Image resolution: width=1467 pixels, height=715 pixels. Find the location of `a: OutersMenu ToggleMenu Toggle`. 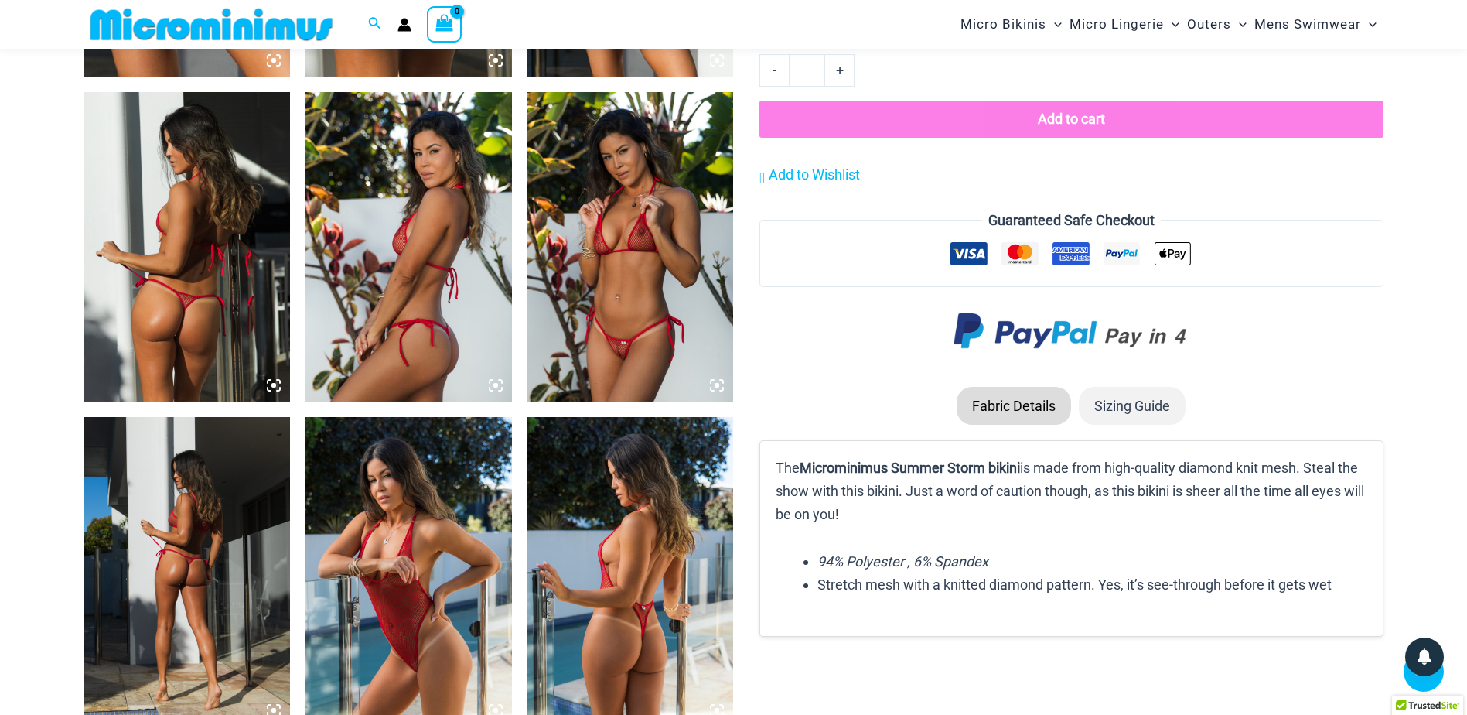

a: OutersMenu ToggleMenu Toggle is located at coordinates (1216, 24).